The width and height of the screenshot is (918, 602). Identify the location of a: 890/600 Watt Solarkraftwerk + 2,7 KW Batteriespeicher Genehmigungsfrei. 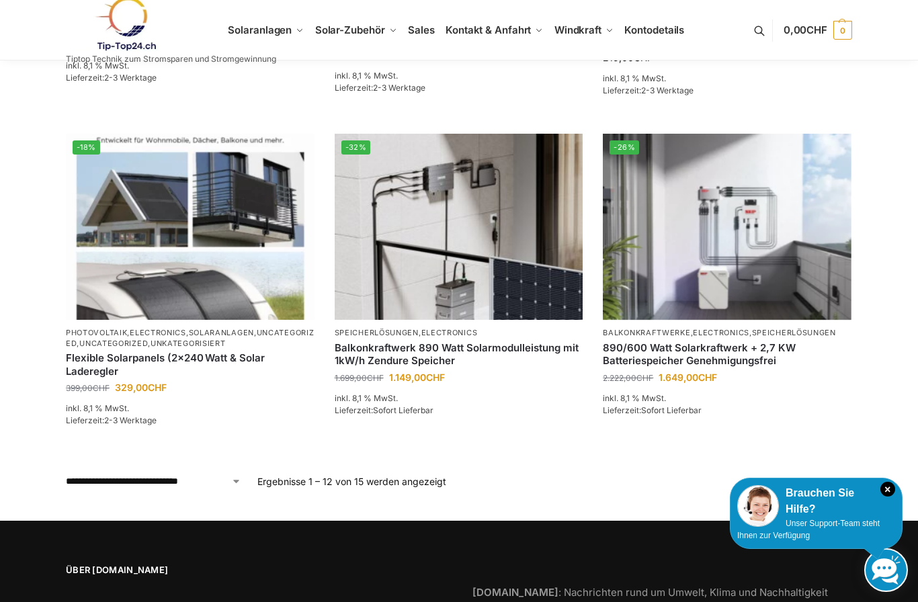
(727, 354).